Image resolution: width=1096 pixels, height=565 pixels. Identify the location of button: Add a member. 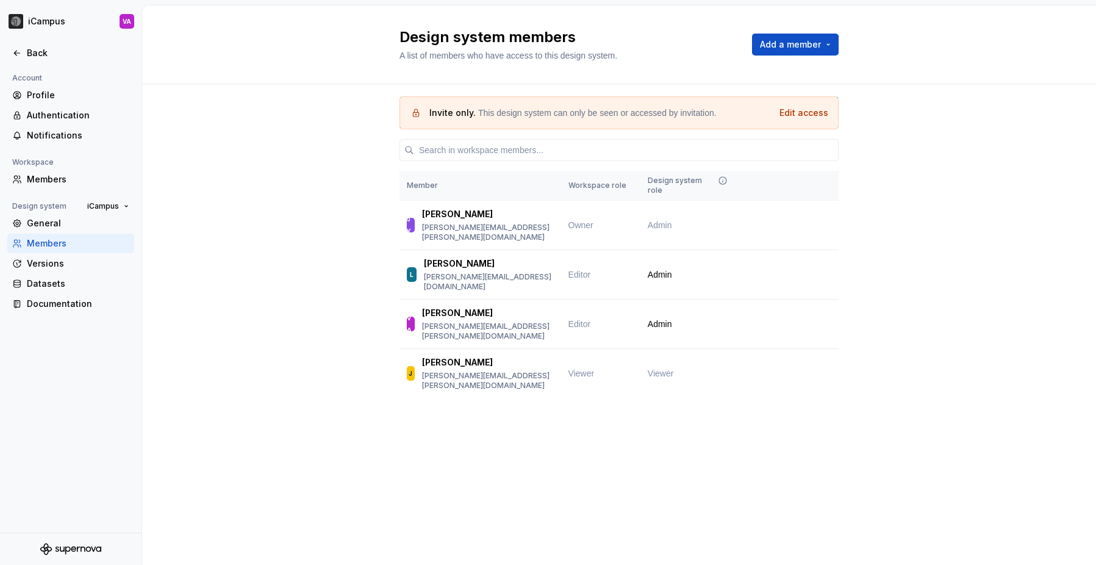
(795, 45).